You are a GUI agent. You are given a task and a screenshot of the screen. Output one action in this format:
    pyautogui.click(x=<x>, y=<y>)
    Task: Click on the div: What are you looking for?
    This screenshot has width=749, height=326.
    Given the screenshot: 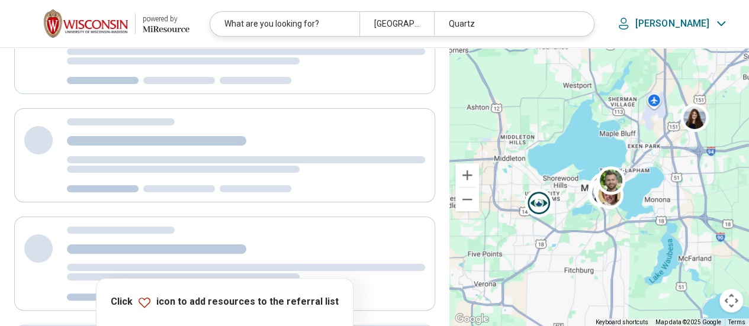 What is the action you would take?
    pyautogui.click(x=285, y=24)
    